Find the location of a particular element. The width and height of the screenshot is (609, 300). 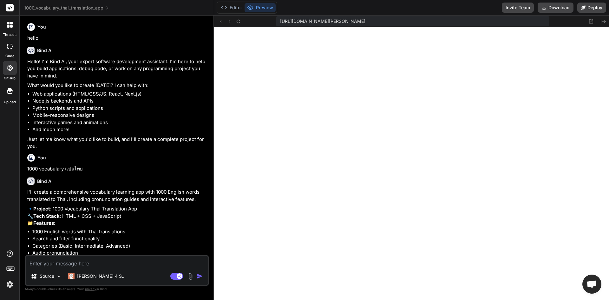

img: settings is located at coordinates (10, 284).